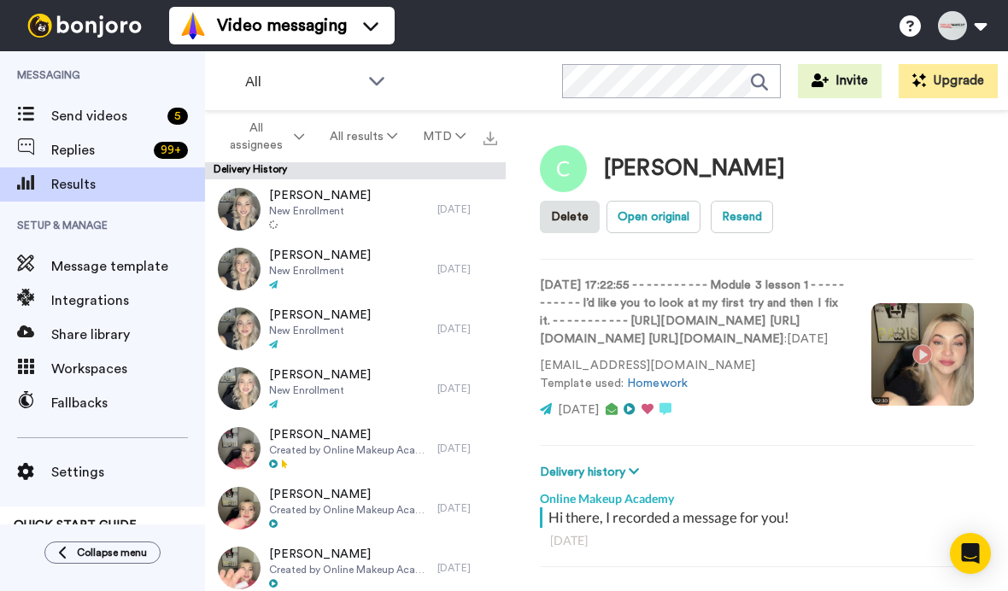 The image size is (1008, 591). I want to click on img: 5e82b541-ac5e-4191-ab21-f9413d635065-thumb.jpg, so click(239, 568).